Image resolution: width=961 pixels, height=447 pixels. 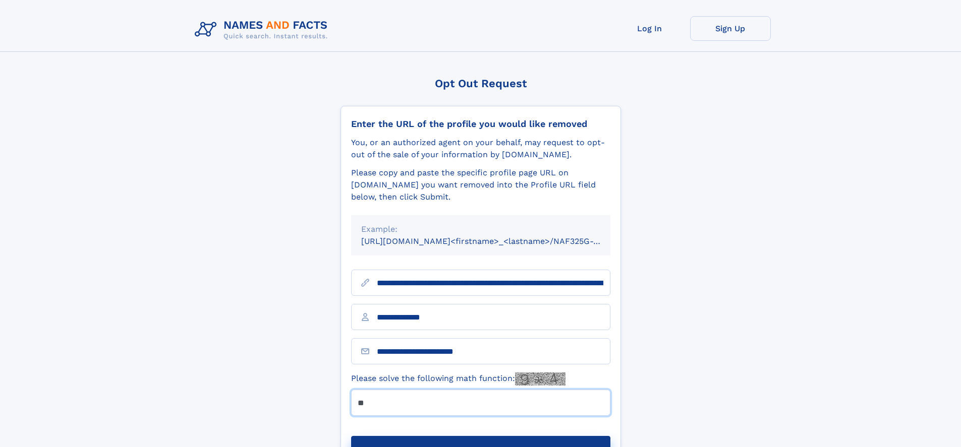 I want to click on div: Opt Out Request, so click(x=481, y=83).